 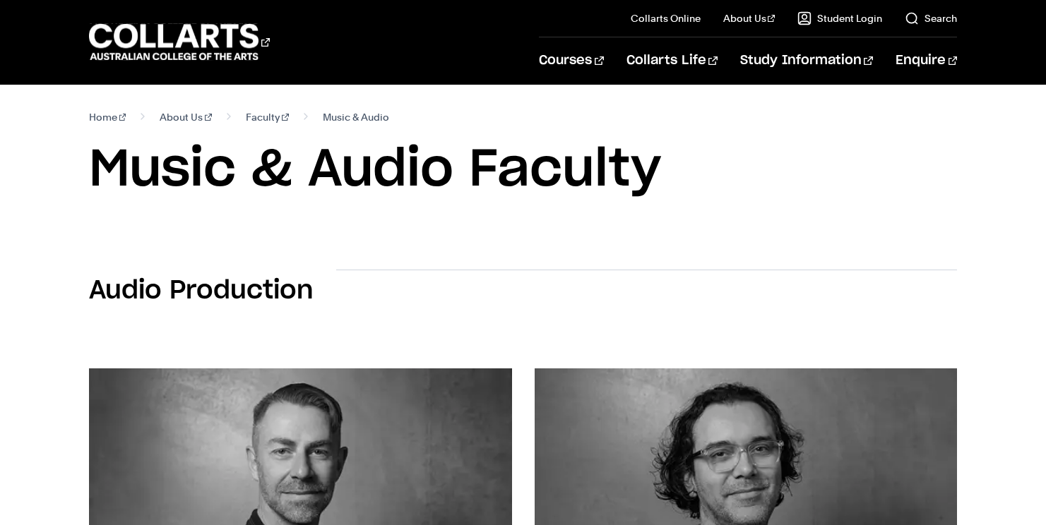 What do you see at coordinates (107, 117) in the screenshot?
I see `a: Home` at bounding box center [107, 117].